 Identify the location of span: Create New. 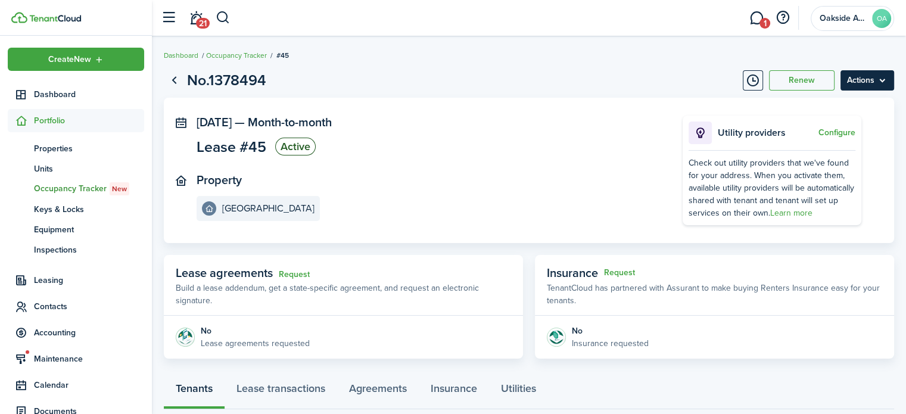
(70, 60).